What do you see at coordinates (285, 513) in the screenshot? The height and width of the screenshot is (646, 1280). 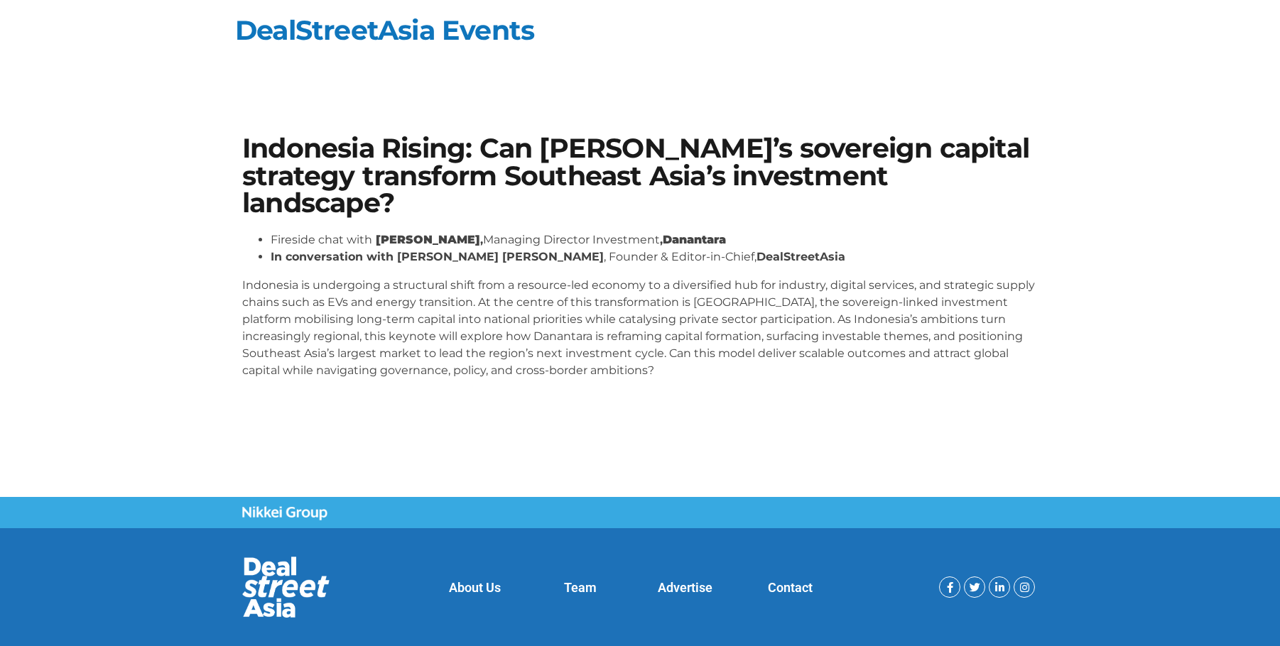 I see `img: Nikkei Group` at bounding box center [285, 513].